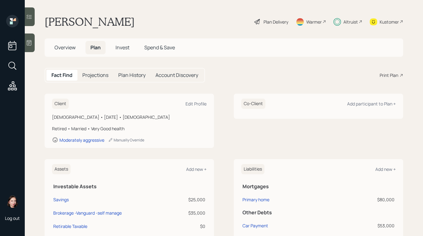  What do you see at coordinates (253, 169) in the screenshot?
I see `h6: Liabilities` at bounding box center [253, 169].